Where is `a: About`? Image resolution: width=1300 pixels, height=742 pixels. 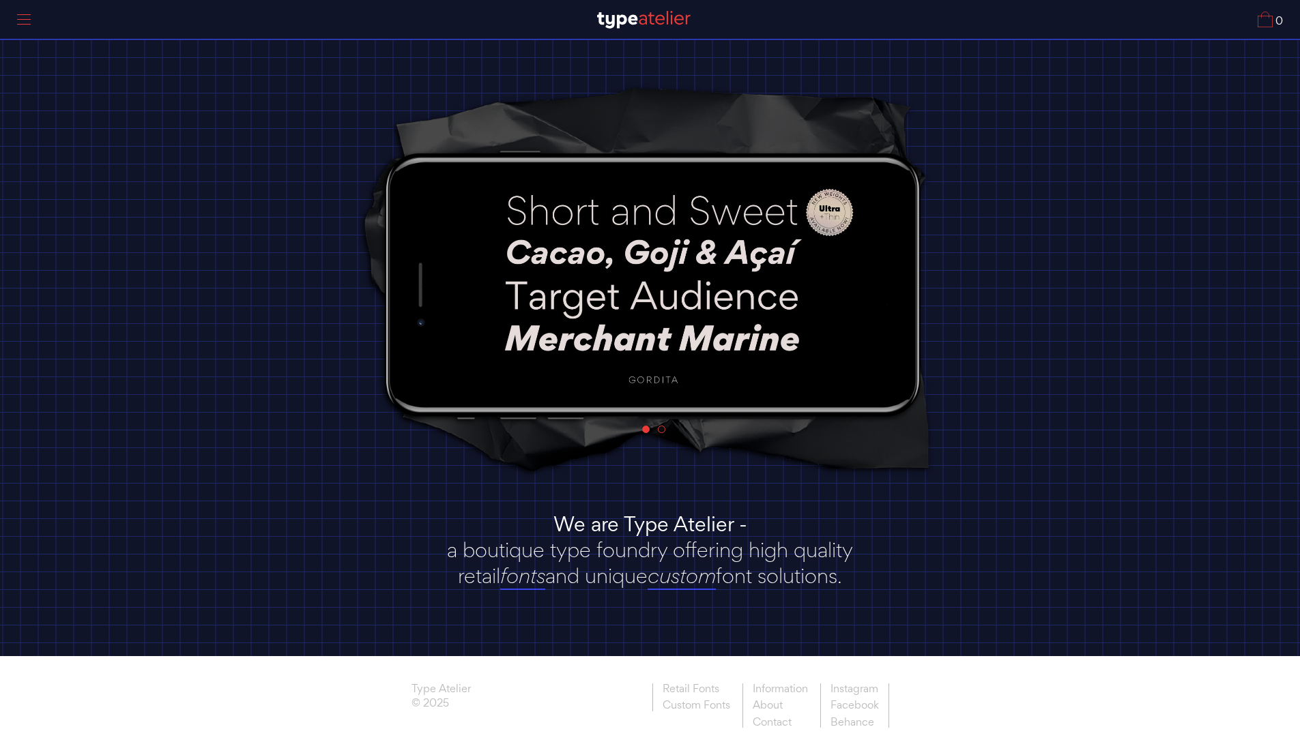
a: About is located at coordinates (780, 706).